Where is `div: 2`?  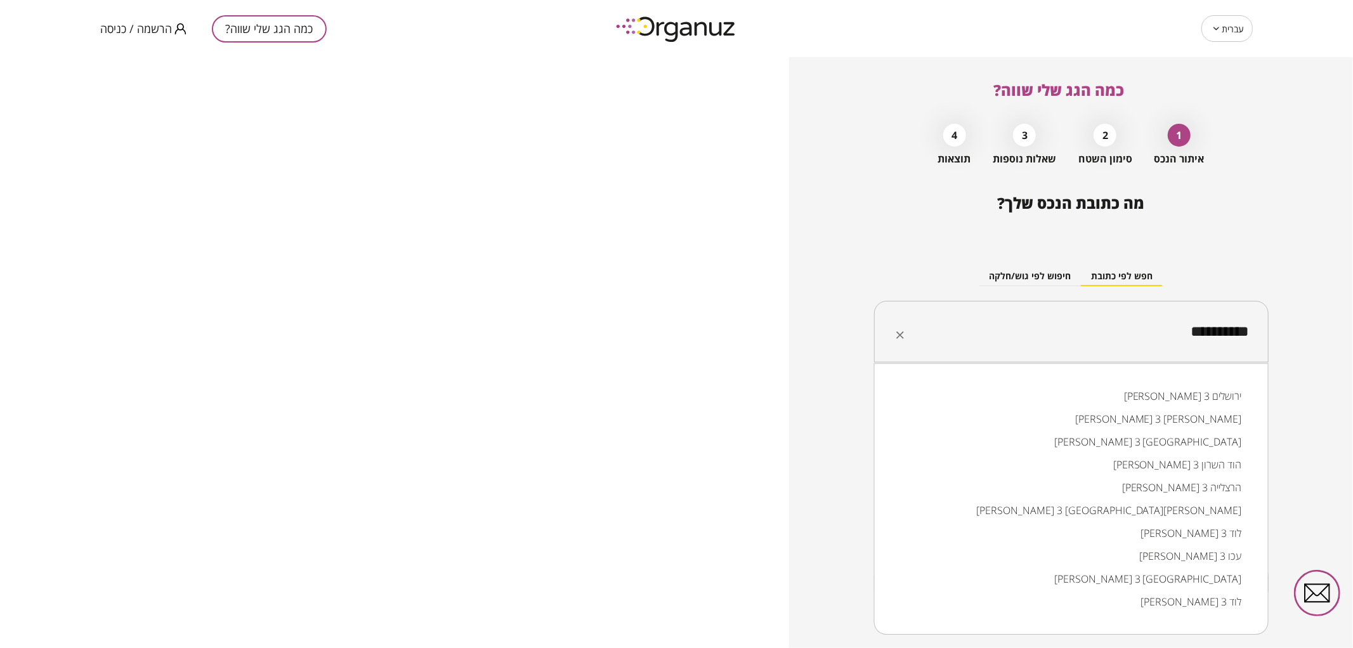
div: 2 is located at coordinates (1105, 135).